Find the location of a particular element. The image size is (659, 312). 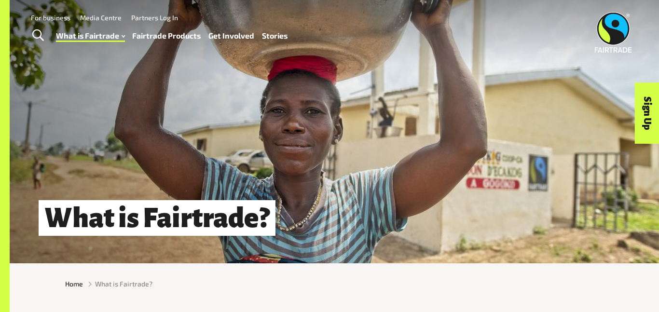

a: Get Involved is located at coordinates (231, 36).